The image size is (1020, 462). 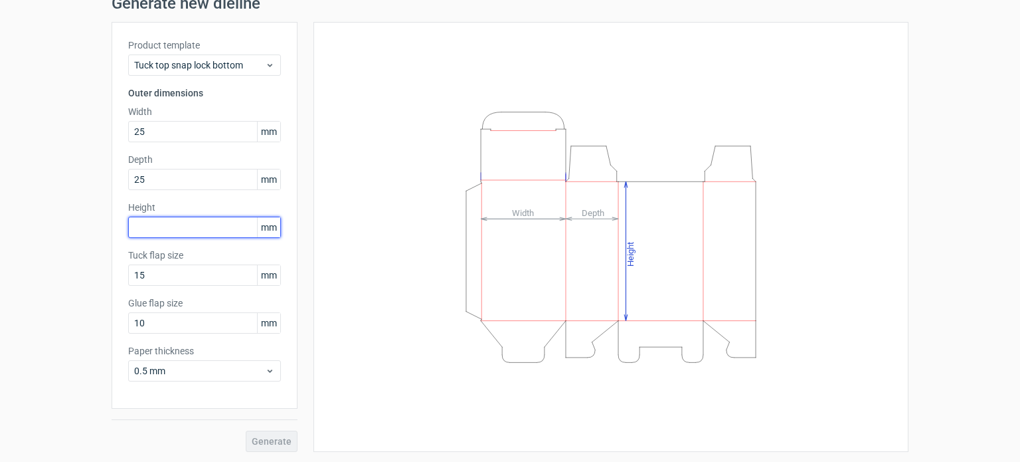 What do you see at coordinates (205, 112) in the screenshot?
I see `label: Width` at bounding box center [205, 112].